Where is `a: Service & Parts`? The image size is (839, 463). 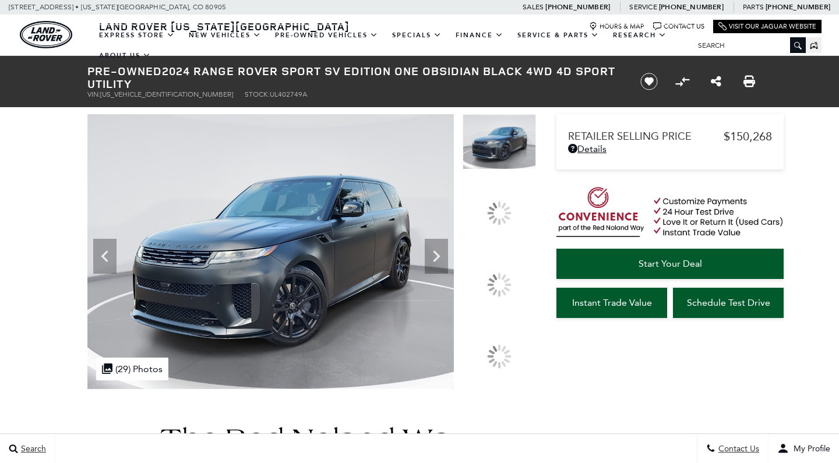 a: Service & Parts is located at coordinates (558, 35).